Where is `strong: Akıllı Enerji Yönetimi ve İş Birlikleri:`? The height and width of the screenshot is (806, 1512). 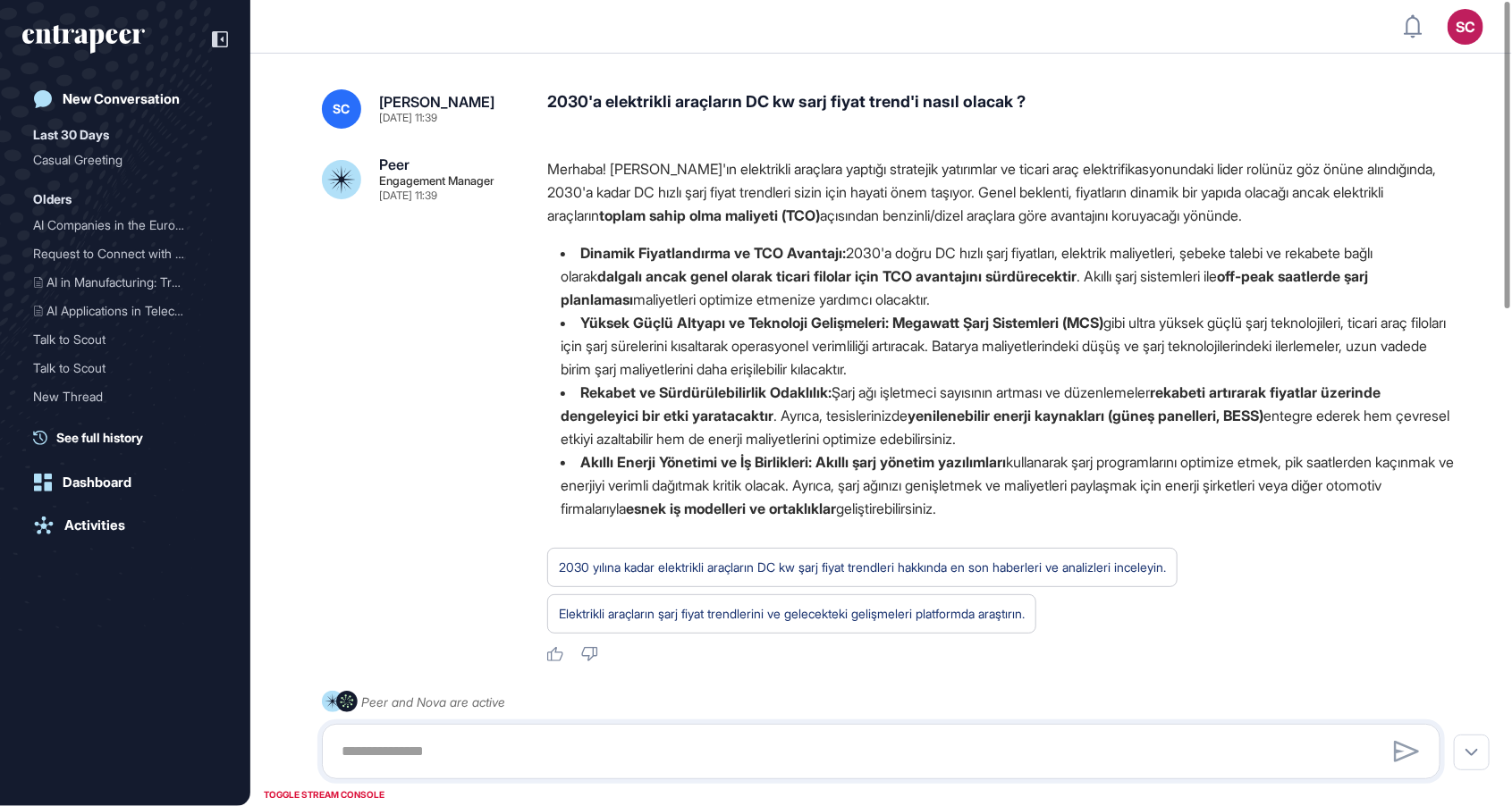
strong: Akıllı Enerji Yönetimi ve İş Birlikleri: is located at coordinates (696, 462).